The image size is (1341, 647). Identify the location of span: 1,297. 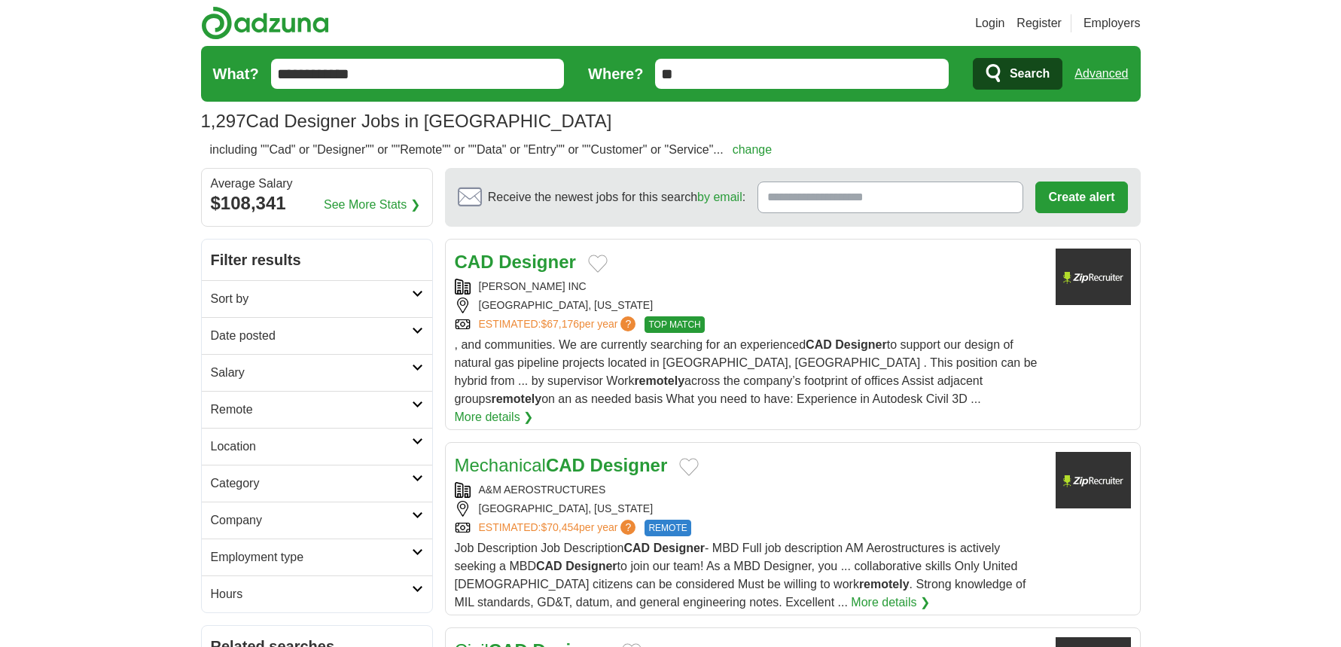
(224, 121).